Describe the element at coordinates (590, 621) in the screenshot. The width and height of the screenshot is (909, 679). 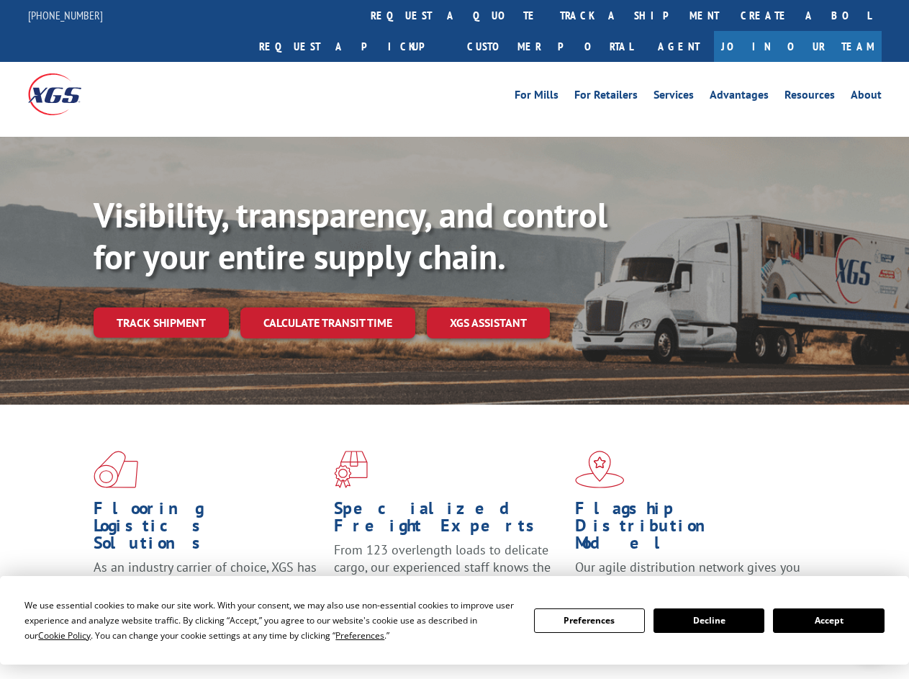
I see `button: Preferences` at that location.